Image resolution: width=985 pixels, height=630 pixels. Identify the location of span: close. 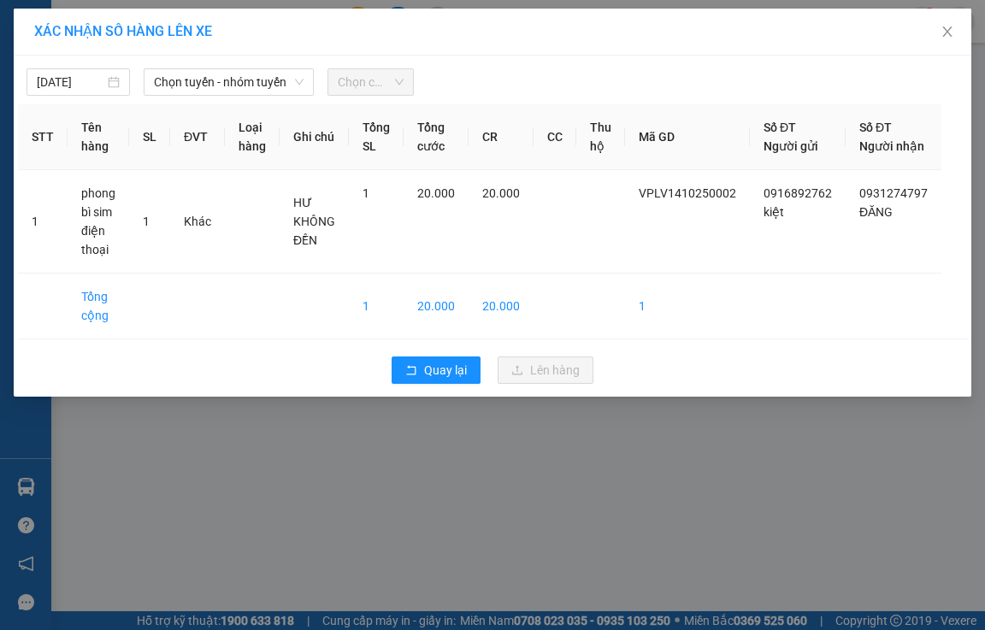
(948, 32).